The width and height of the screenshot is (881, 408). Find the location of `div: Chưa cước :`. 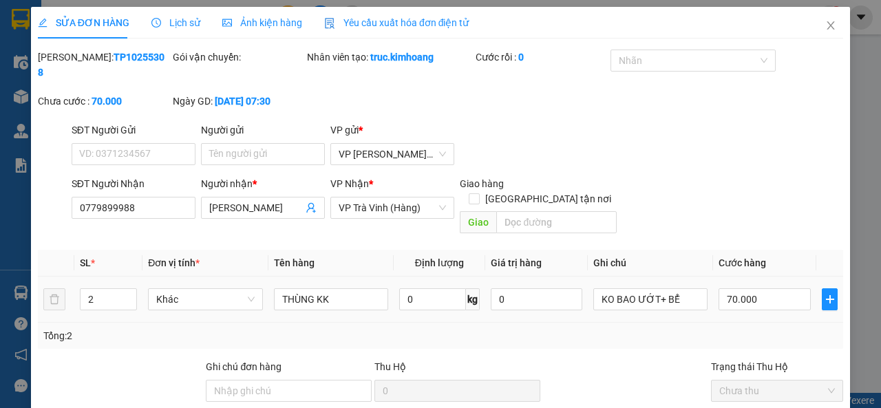

div: Chưa cước : is located at coordinates (104, 101).